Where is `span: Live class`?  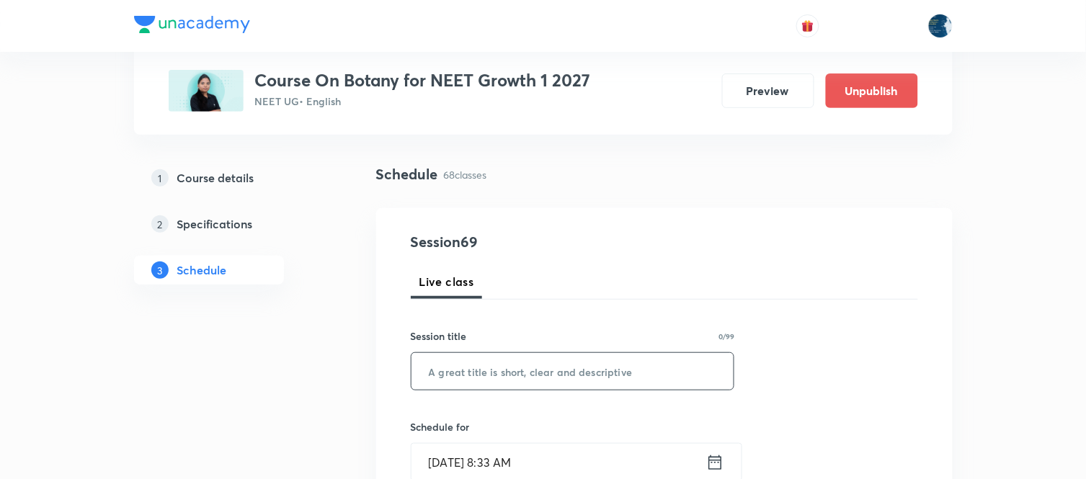
span: Live class is located at coordinates (447, 282).